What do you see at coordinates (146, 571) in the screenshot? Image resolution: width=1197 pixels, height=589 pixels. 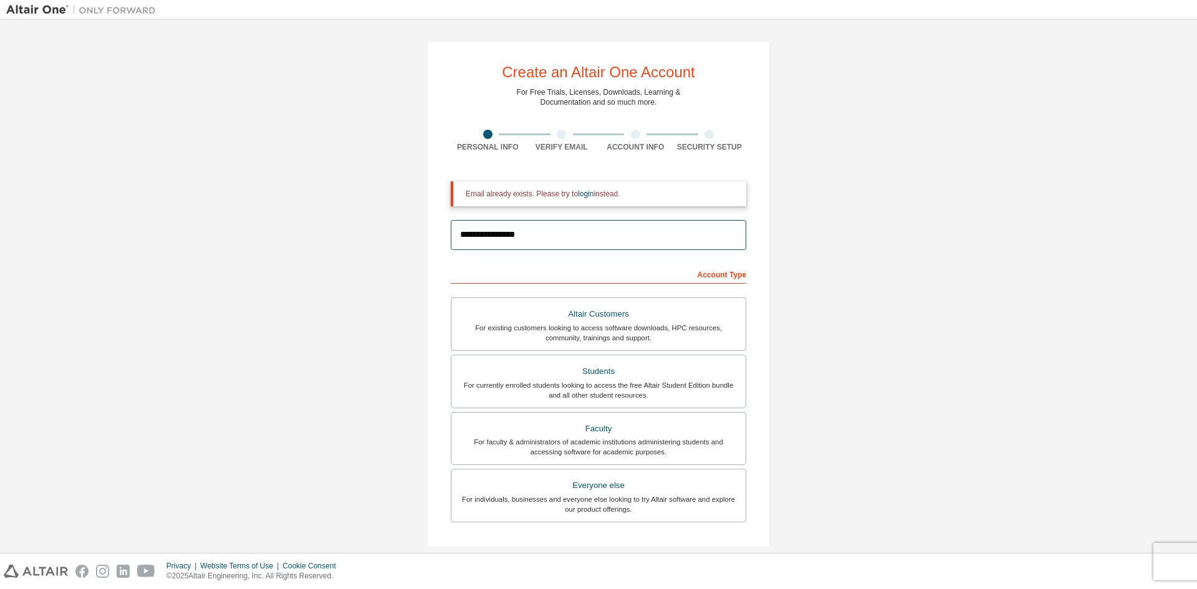 I see `img: youtube.svg` at bounding box center [146, 571].